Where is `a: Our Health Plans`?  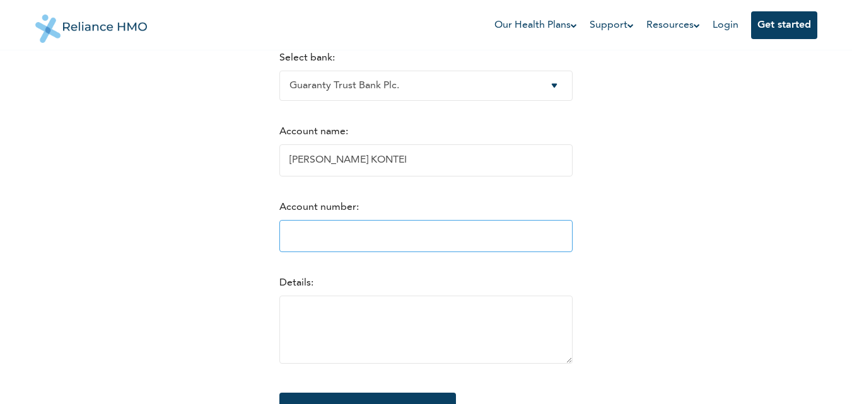 a: Our Health Plans is located at coordinates (535, 25).